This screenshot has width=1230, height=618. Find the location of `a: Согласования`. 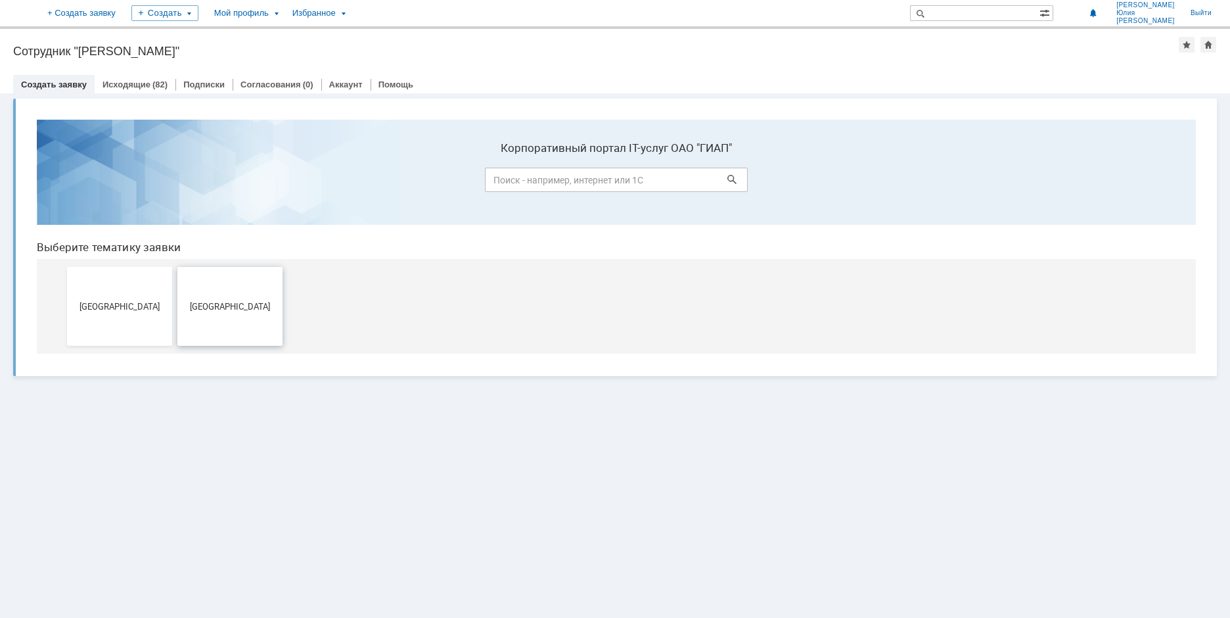

a: Согласования is located at coordinates (271, 84).